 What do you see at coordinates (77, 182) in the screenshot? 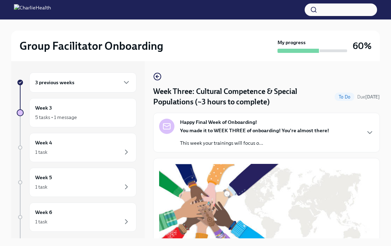
I see `a: Week 51 task` at bounding box center [77, 182].